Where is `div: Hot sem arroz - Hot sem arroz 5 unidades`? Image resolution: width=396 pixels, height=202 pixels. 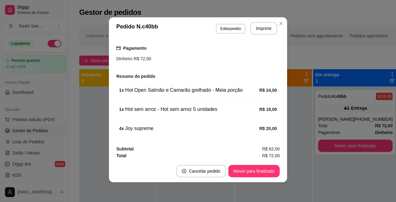
div: Hot sem arroz - Hot sem arroz 5 unidades is located at coordinates (189, 109).